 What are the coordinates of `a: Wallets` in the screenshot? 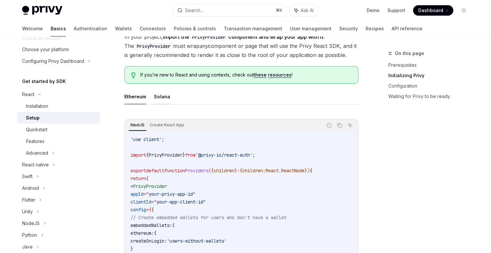 It's located at (123, 29).